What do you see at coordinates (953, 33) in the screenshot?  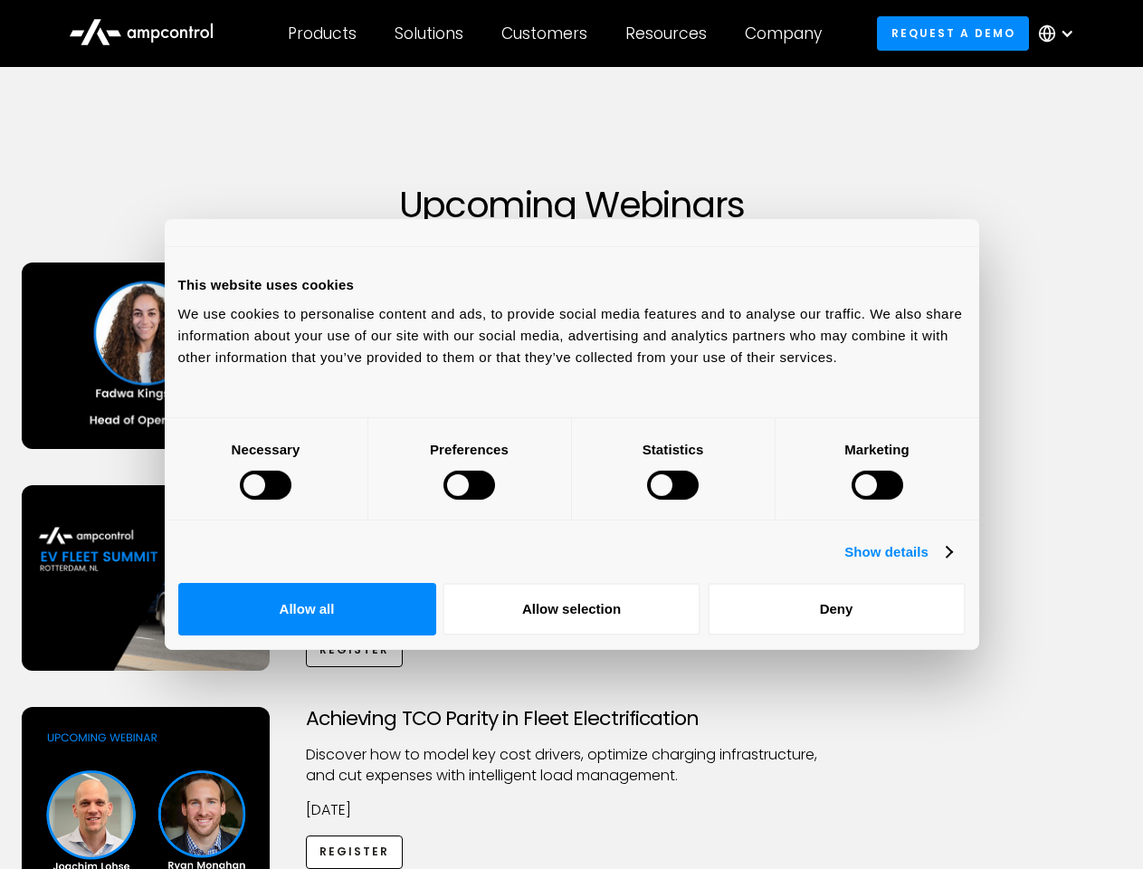 I see `a: Request a demo` at bounding box center [953, 33].